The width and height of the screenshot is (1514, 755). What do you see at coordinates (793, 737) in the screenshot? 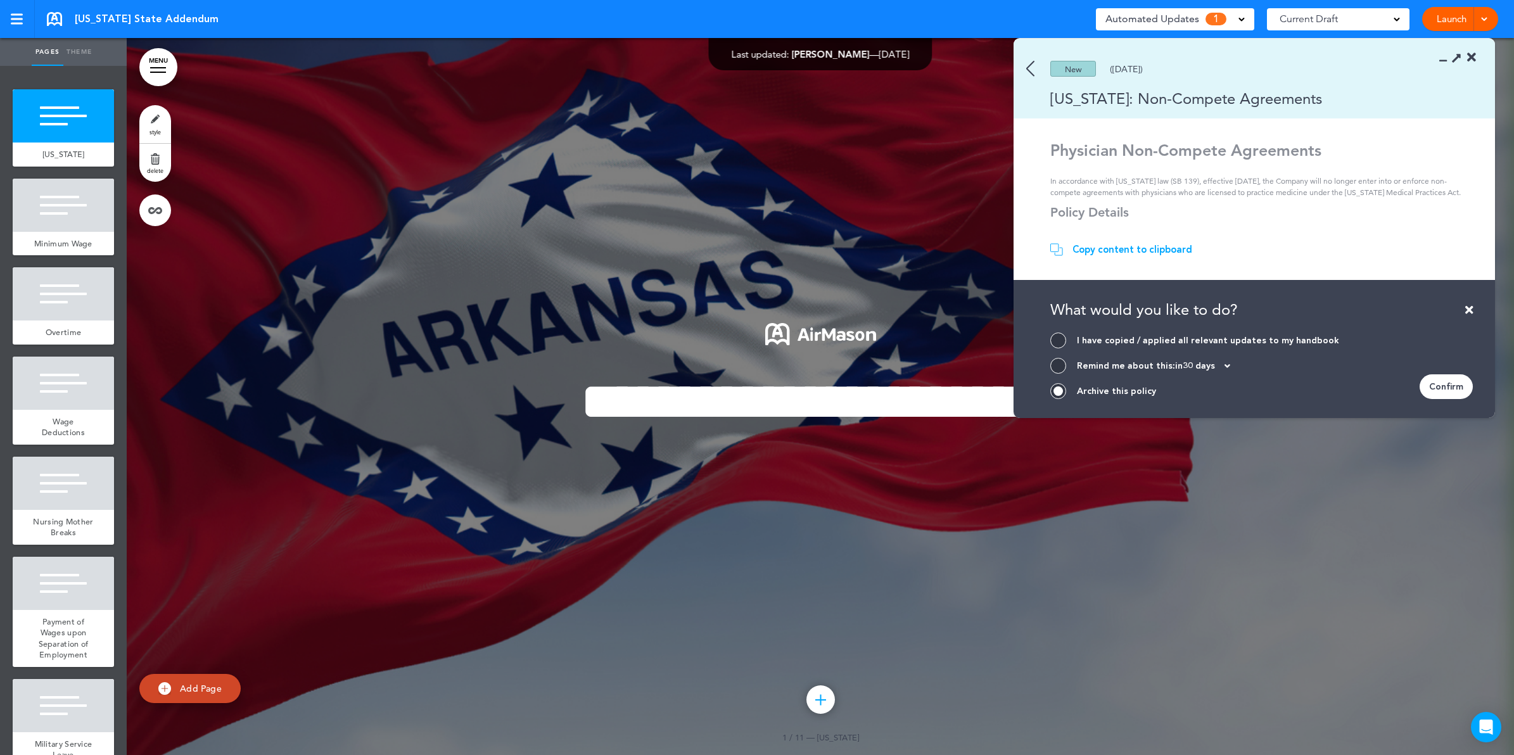
I see `span: 1 / 11` at bounding box center [793, 737].